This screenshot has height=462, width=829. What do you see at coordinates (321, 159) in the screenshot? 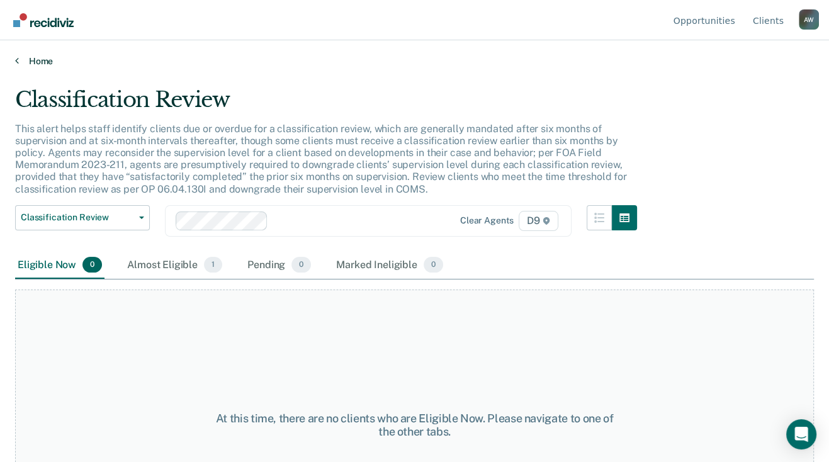
I see `p: This alert helps staff identify clients due or overdue for a classification review, which are gen...` at bounding box center [321, 159].